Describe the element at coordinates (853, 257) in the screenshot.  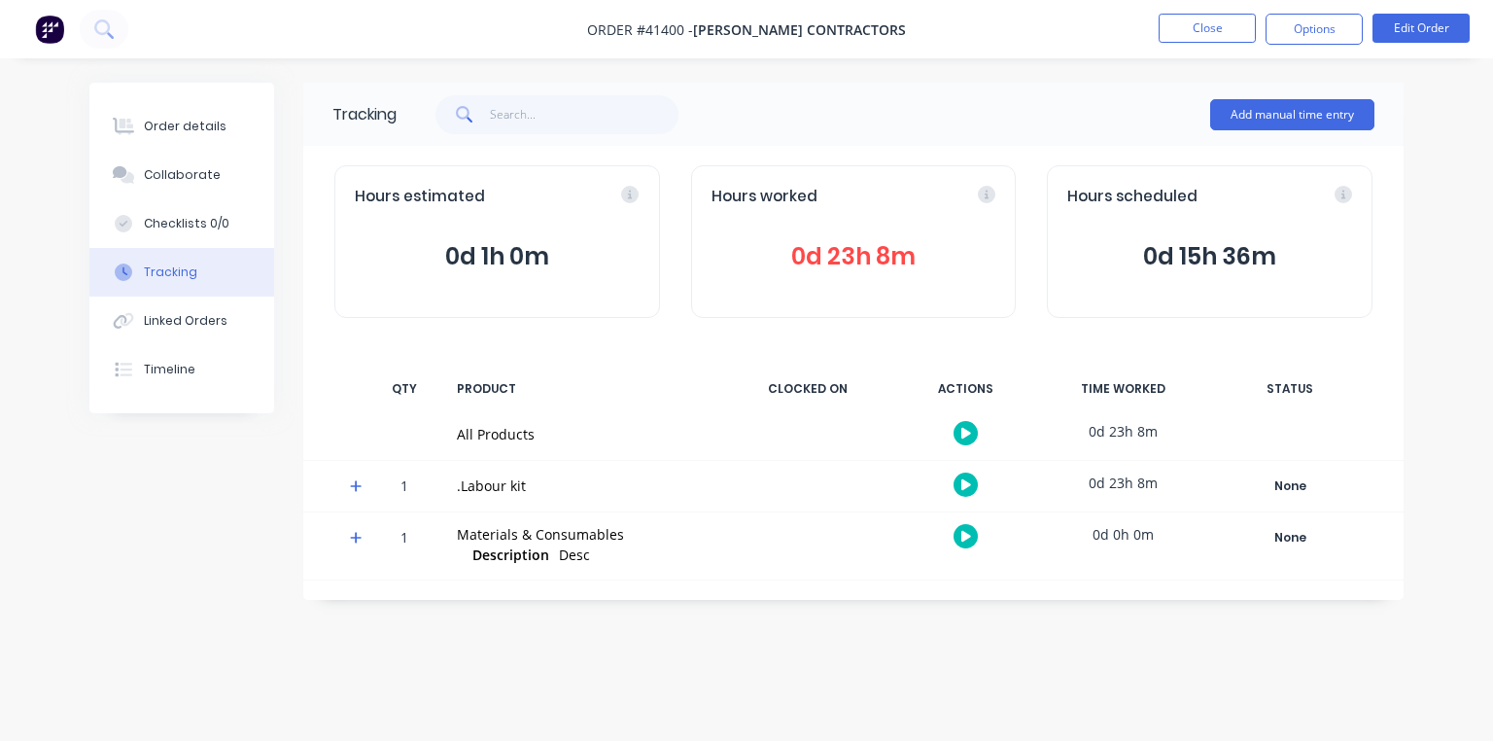
I see `span: 0d 23h 8m` at that location.